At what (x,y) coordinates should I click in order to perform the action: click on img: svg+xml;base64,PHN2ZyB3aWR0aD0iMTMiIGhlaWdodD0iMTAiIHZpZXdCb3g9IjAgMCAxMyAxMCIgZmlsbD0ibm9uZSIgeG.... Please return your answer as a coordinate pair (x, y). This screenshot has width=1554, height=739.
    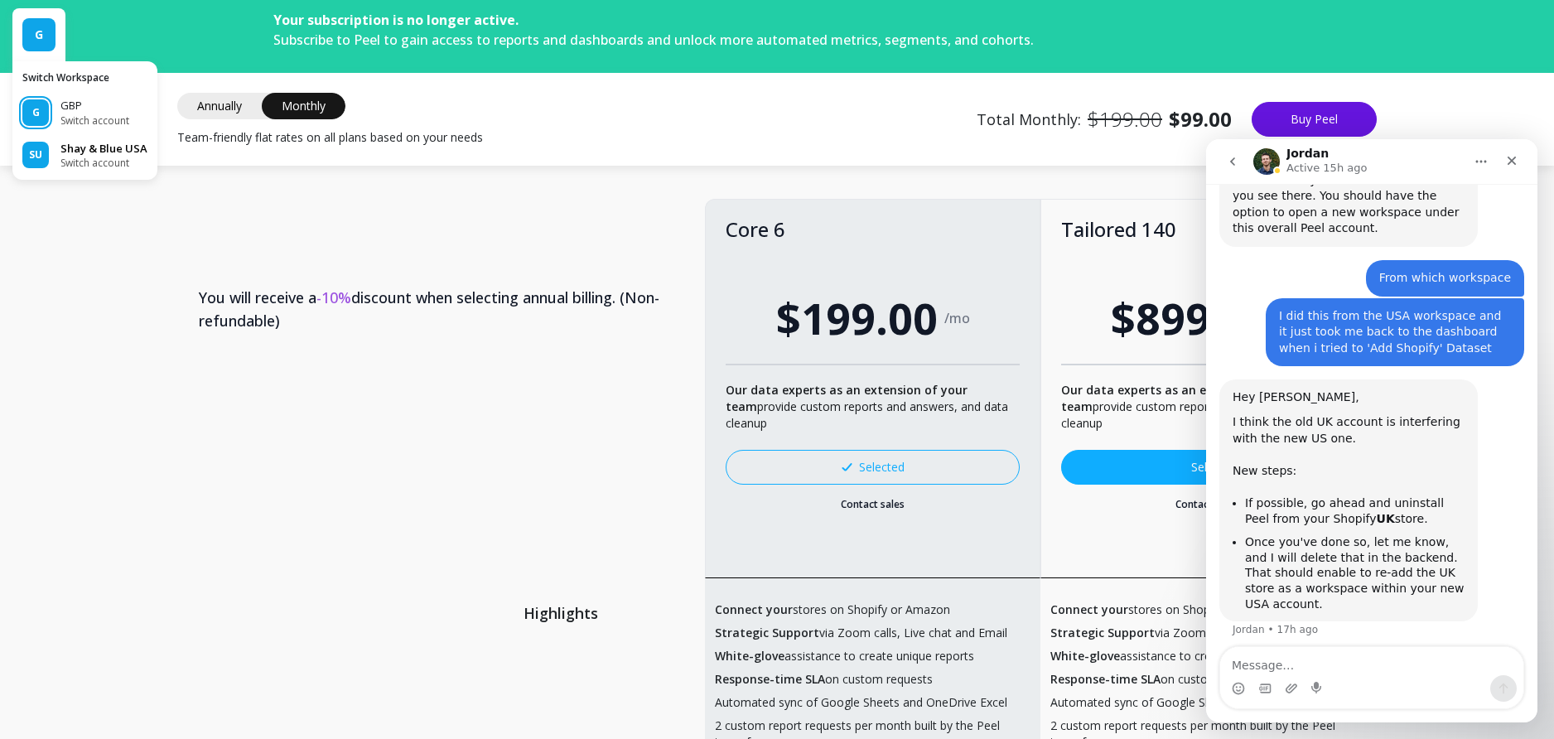
    Looking at the image, I should click on (847, 467).